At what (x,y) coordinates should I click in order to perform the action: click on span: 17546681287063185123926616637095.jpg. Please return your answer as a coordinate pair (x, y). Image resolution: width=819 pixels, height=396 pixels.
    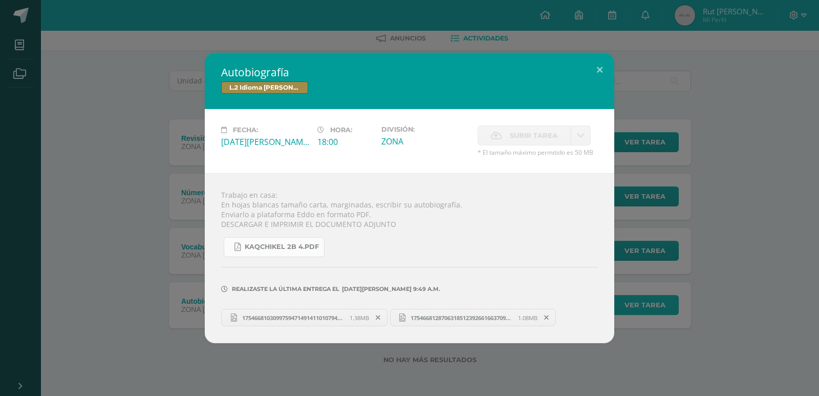
    Looking at the image, I should click on (462, 317).